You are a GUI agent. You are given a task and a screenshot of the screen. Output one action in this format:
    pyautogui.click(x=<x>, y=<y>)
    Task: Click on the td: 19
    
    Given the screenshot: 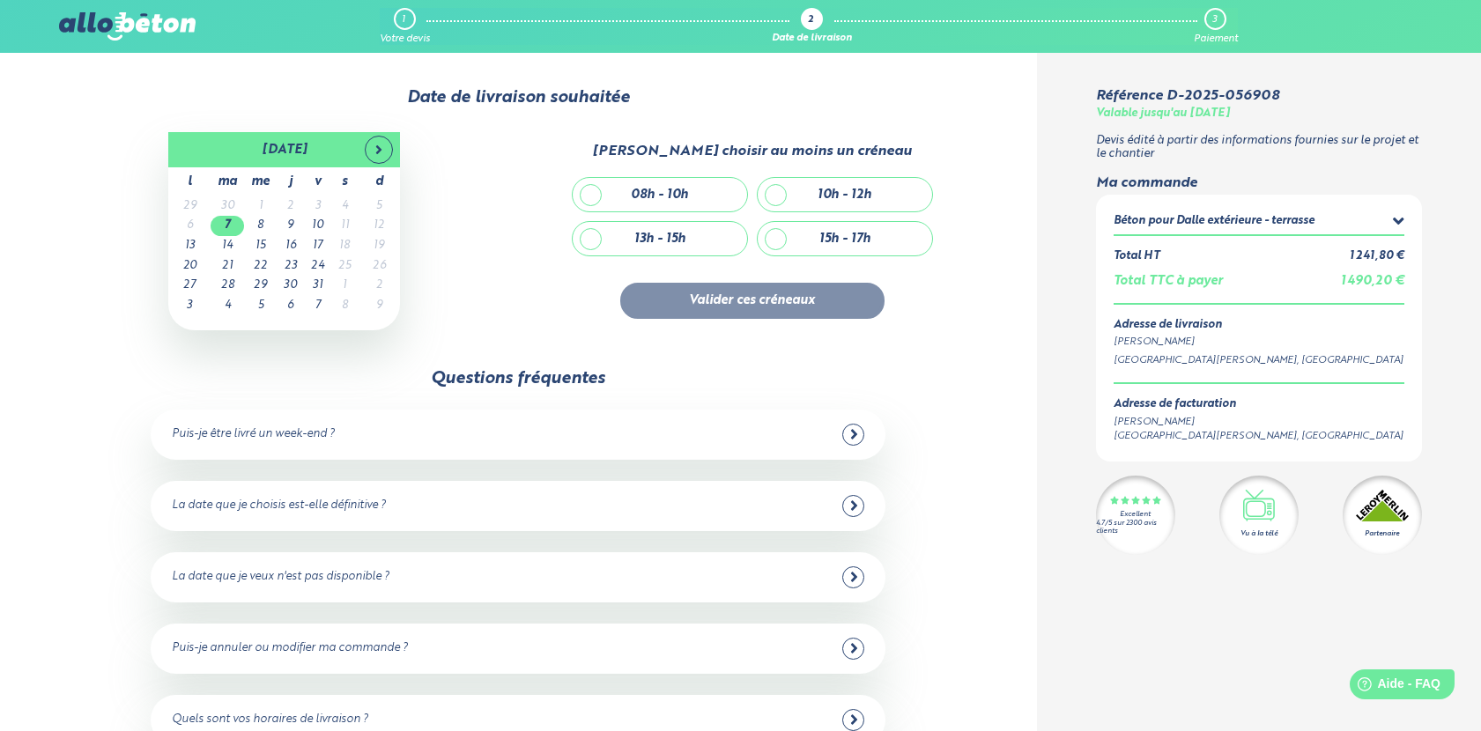 What is the action you would take?
    pyautogui.click(x=379, y=246)
    